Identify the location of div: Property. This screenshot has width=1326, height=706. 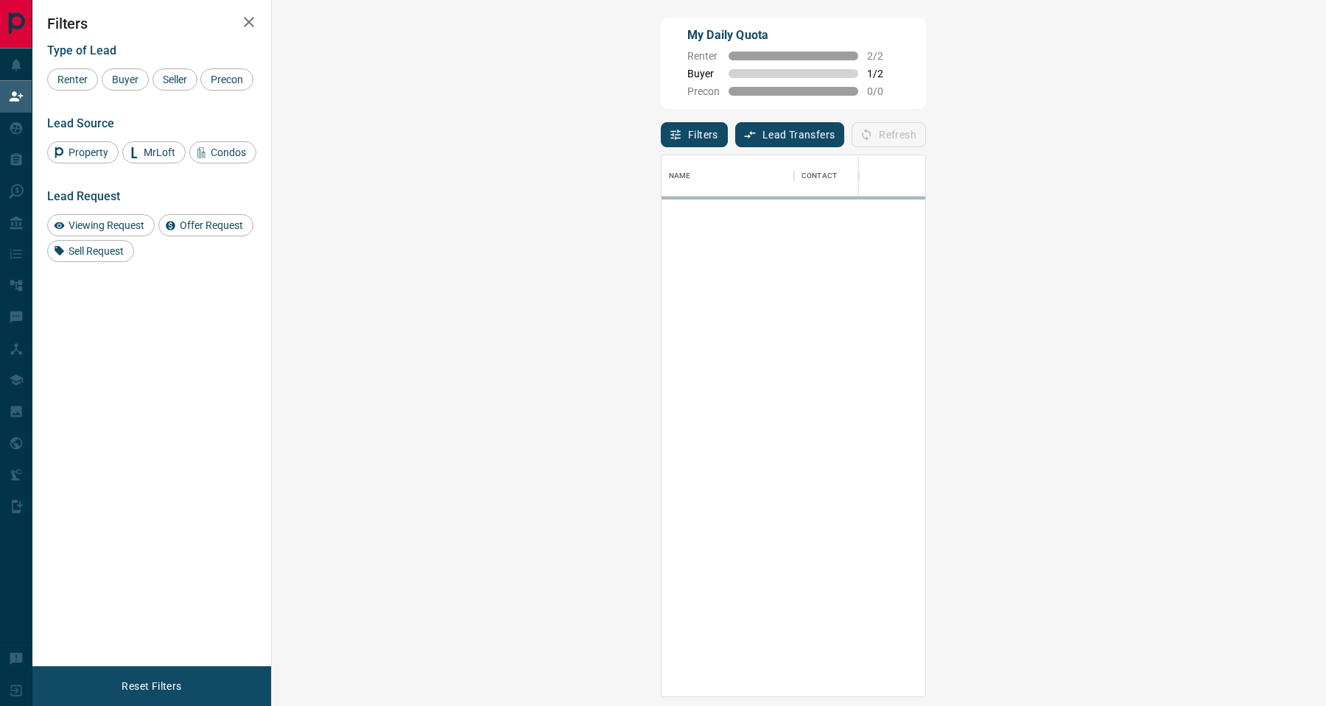
(83, 152).